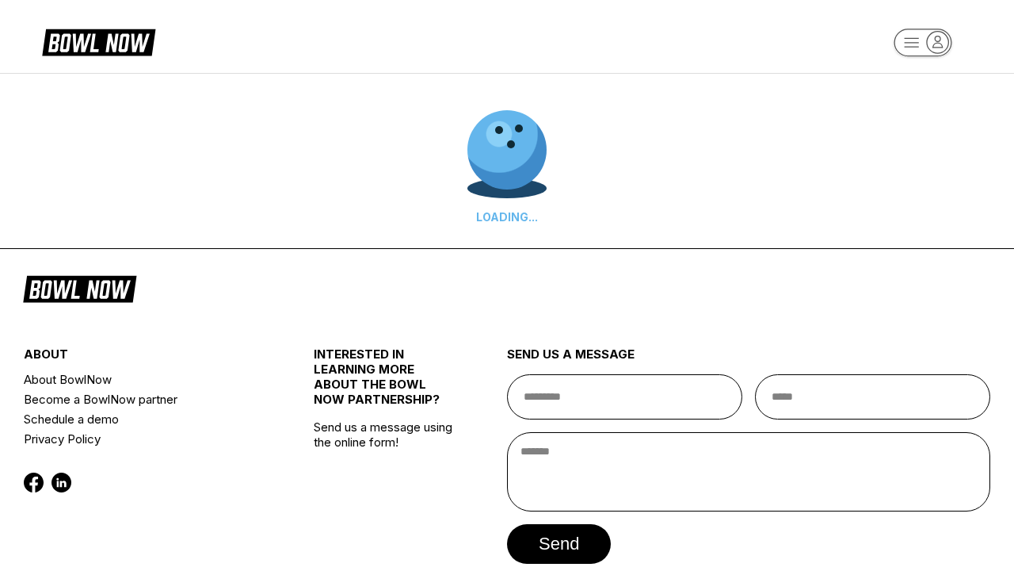 This screenshot has height=571, width=1014. I want to click on a: Schedule a demo, so click(144, 418).